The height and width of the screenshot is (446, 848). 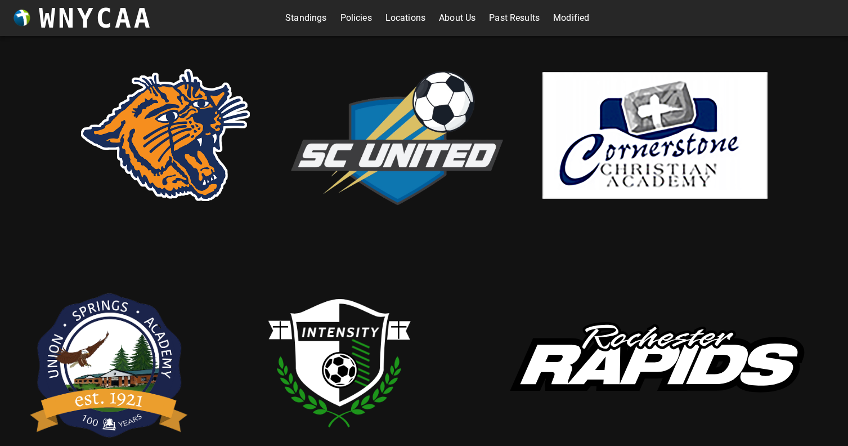 I want to click on a: Policies, so click(x=356, y=18).